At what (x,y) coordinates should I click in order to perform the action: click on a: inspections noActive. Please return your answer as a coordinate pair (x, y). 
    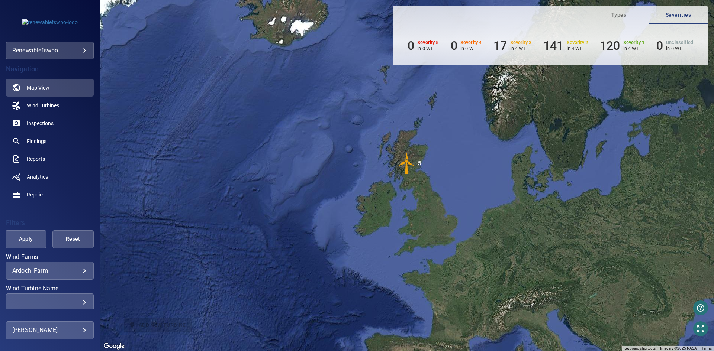
    Looking at the image, I should click on (50, 123).